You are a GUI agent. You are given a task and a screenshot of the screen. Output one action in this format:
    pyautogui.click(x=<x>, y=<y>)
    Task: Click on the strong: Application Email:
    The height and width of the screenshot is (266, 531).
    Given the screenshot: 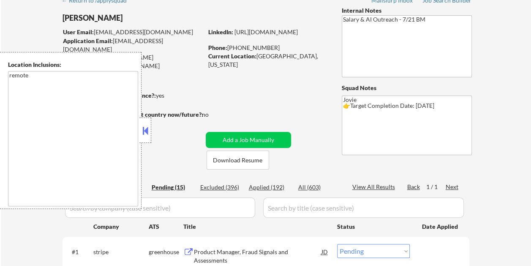 What is the action you would take?
    pyautogui.click(x=88, y=41)
    